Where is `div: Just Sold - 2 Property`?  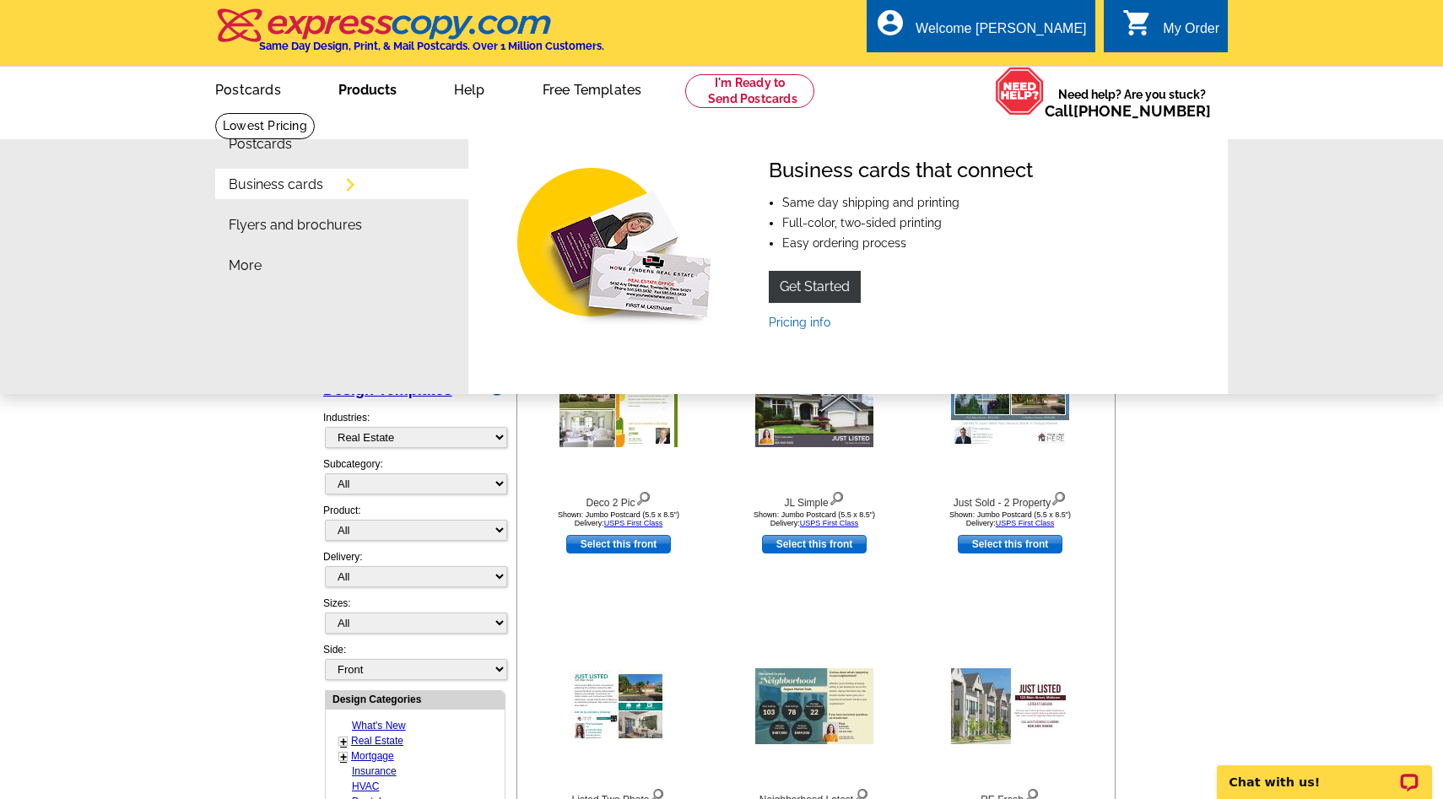 div: Just Sold - 2 Property is located at coordinates (1010, 499).